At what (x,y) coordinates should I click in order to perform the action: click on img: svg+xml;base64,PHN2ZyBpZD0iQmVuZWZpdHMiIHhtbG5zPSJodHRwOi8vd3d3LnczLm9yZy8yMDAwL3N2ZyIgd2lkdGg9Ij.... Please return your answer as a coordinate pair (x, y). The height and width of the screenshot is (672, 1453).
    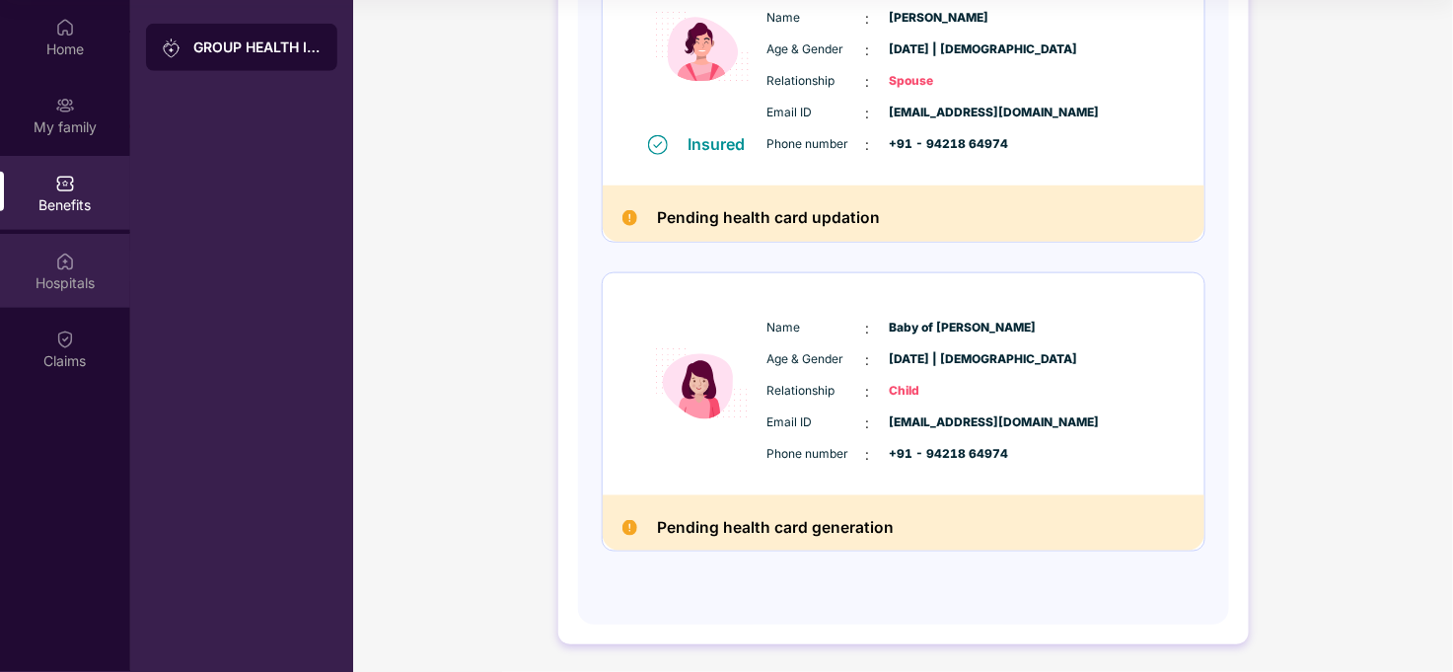
    Looking at the image, I should click on (65, 184).